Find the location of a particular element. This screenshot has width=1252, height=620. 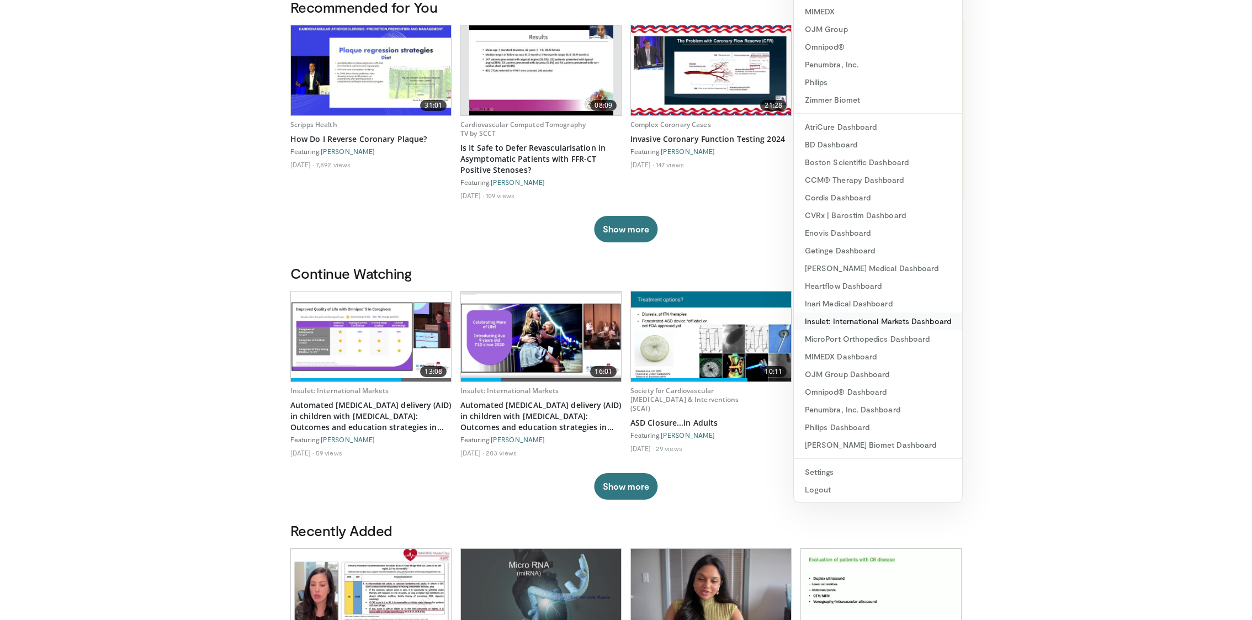

a: MIMEDX is located at coordinates (877, 12).